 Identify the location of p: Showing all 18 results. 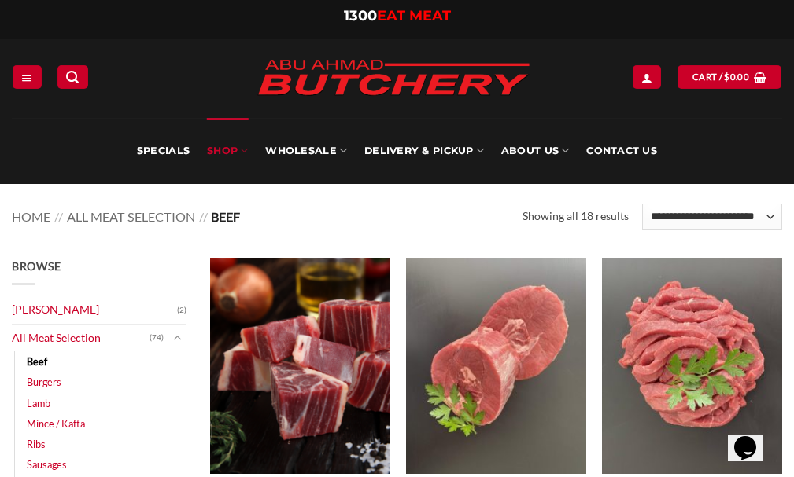
(575, 216).